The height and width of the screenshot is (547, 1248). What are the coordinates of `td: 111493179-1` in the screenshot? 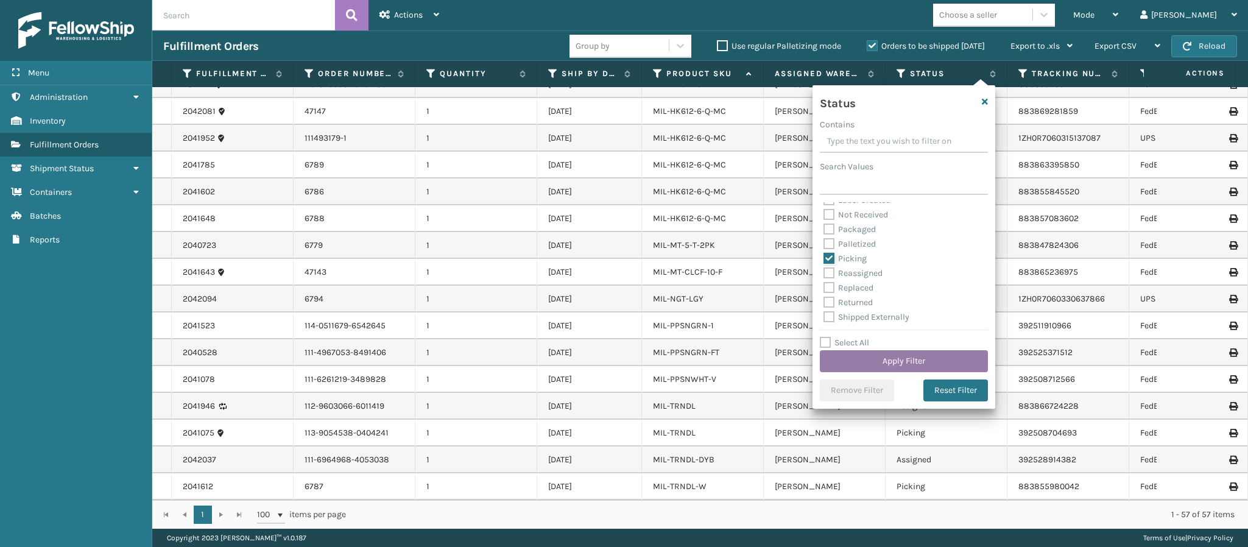 It's located at (354, 138).